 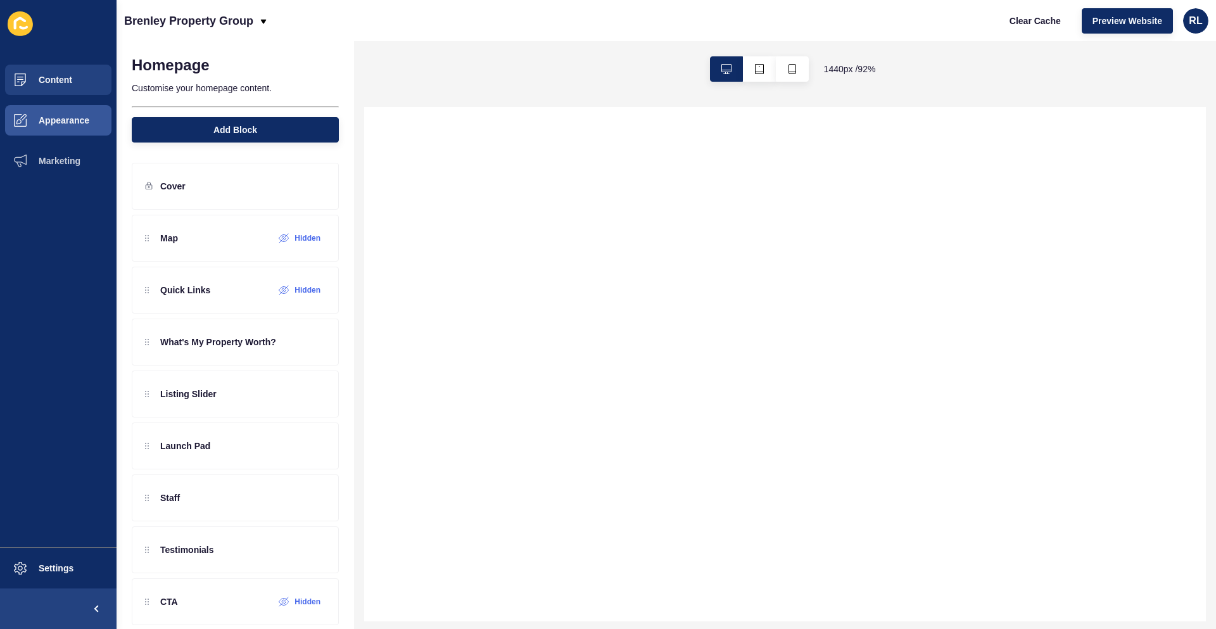 What do you see at coordinates (850, 69) in the screenshot?
I see `span: 1440 px / 92 %` at bounding box center [850, 69].